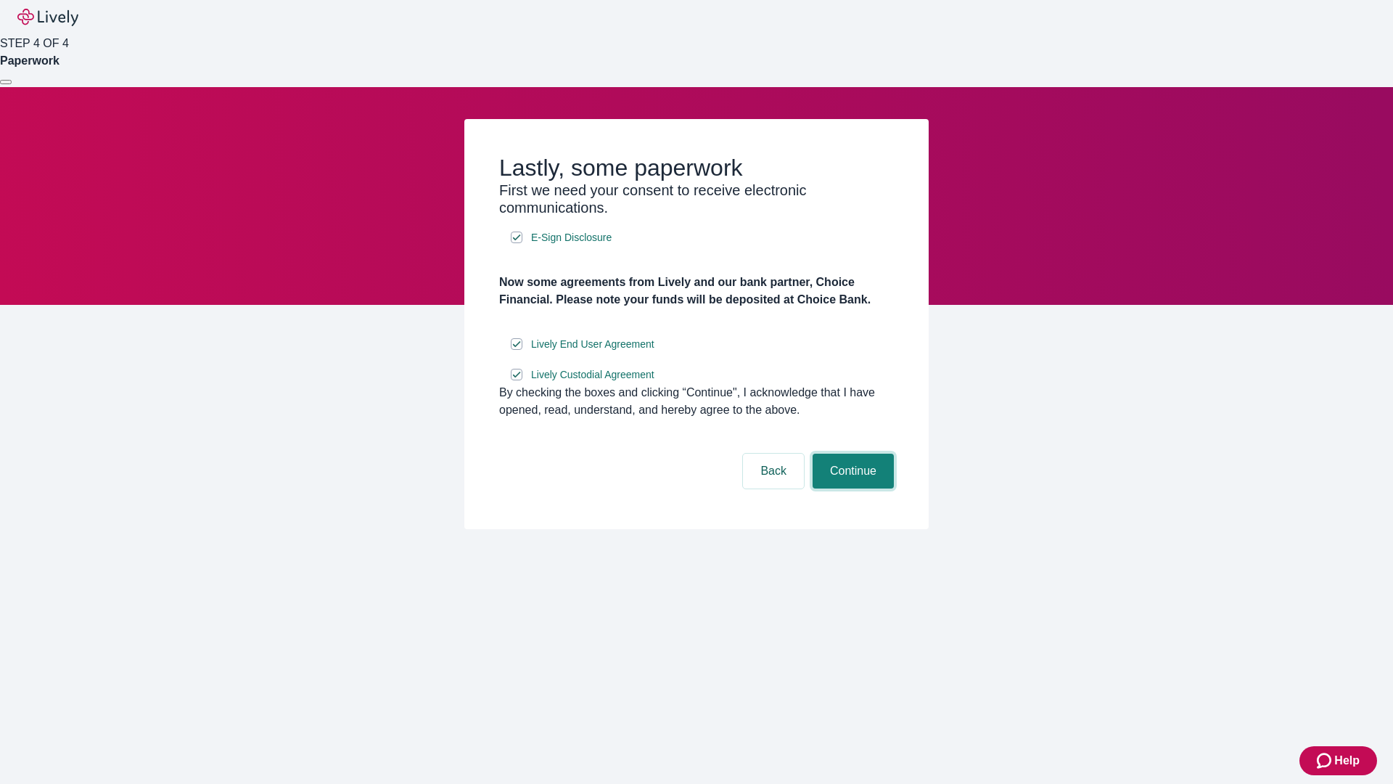 The height and width of the screenshot is (784, 1393). I want to click on h3: First we need your consent to receive electronic communications., so click(697, 199).